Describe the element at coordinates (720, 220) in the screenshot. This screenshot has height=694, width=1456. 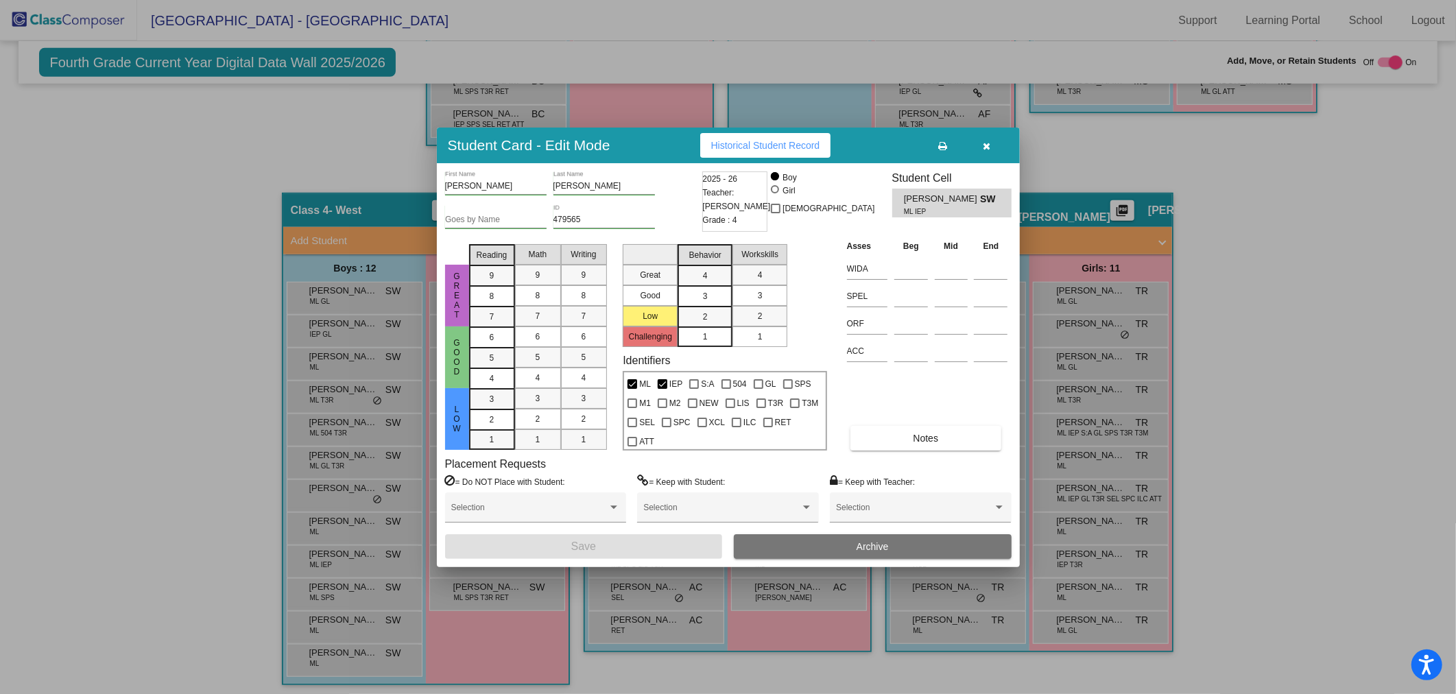
I see `span: Grade : 4` at that location.